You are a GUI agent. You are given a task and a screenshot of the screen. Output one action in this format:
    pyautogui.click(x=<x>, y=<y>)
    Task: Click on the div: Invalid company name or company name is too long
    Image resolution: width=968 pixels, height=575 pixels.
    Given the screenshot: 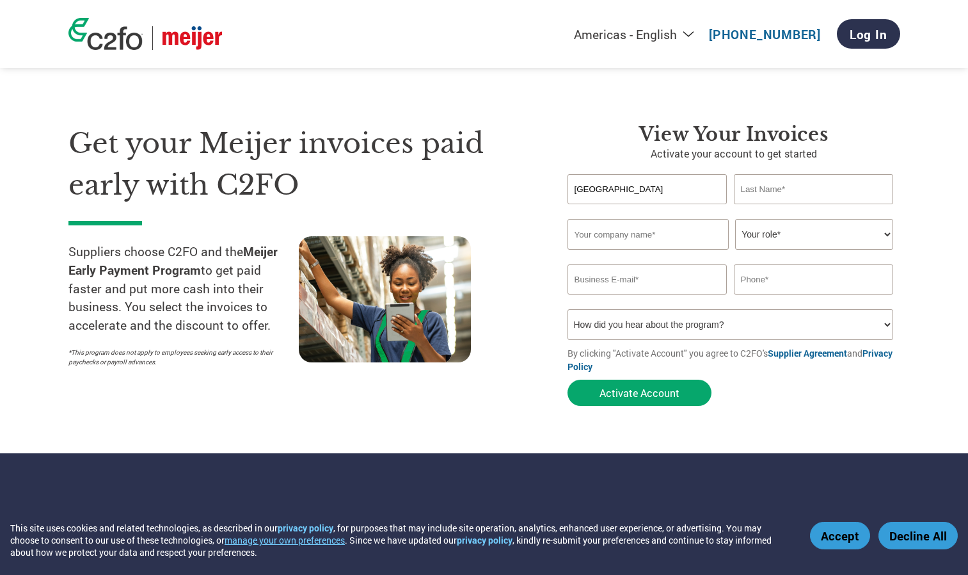 What is the action you would take?
    pyautogui.click(x=731, y=255)
    